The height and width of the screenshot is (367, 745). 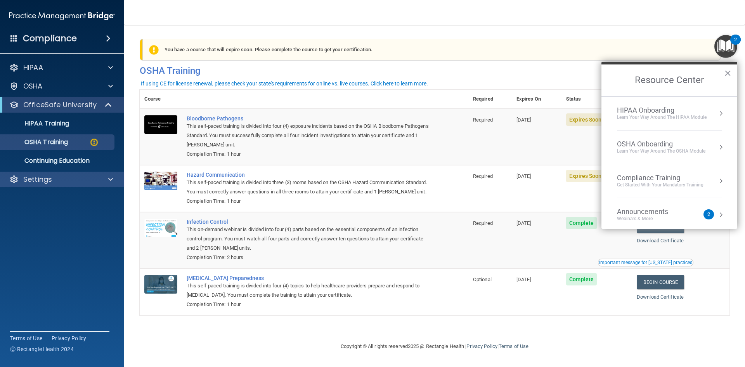 What do you see at coordinates (435, 346) in the screenshot?
I see `div: Copyright © All rights reserved 2025 @ Rectangle Health | |` at bounding box center [435, 346].